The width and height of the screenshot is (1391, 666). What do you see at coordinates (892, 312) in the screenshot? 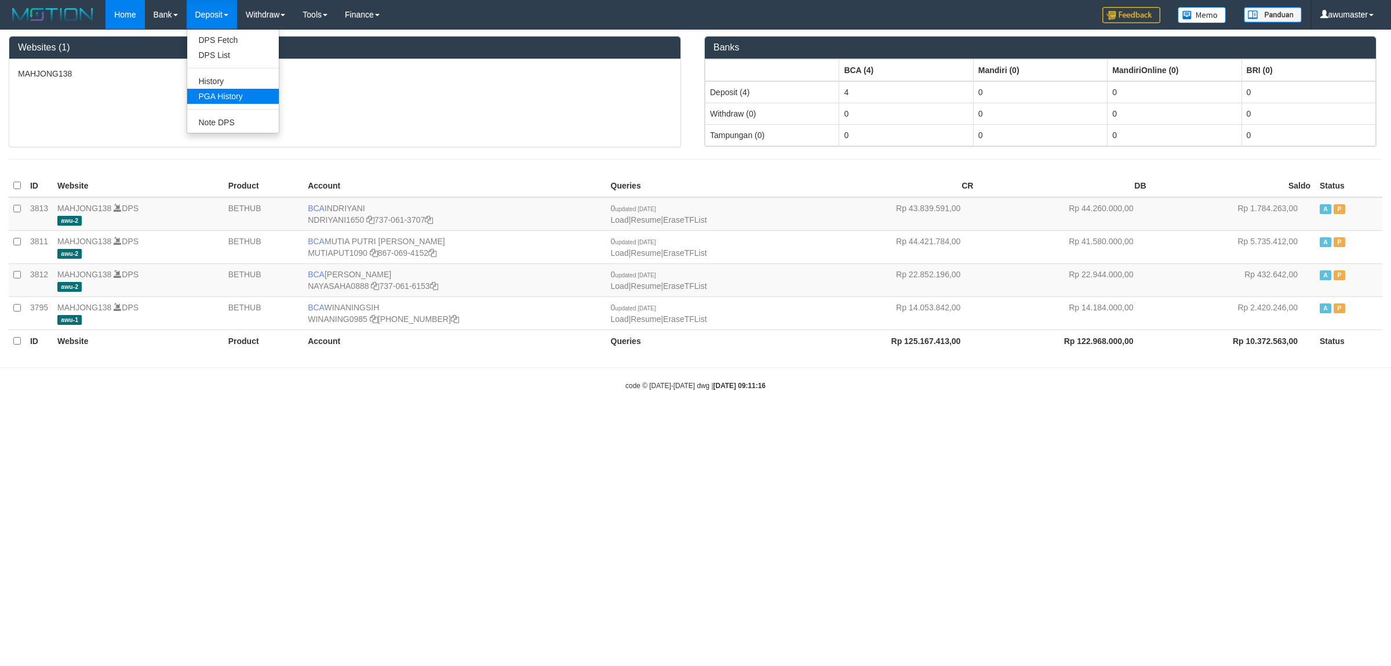
I see `td: Rp 14.053.842,00` at bounding box center [892, 312].